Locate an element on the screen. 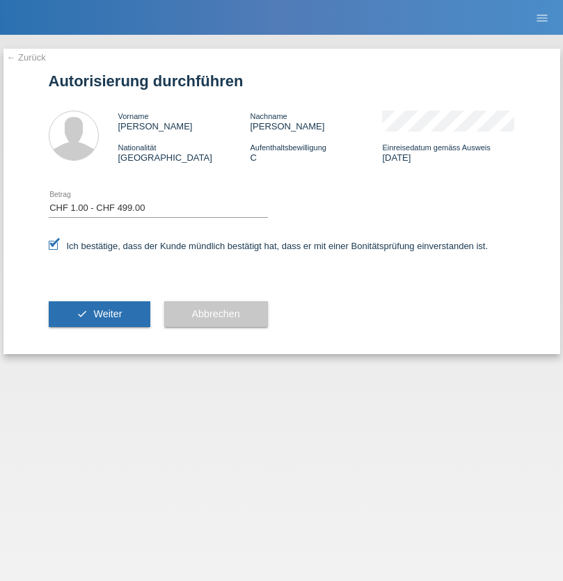  i: check is located at coordinates (82, 314).